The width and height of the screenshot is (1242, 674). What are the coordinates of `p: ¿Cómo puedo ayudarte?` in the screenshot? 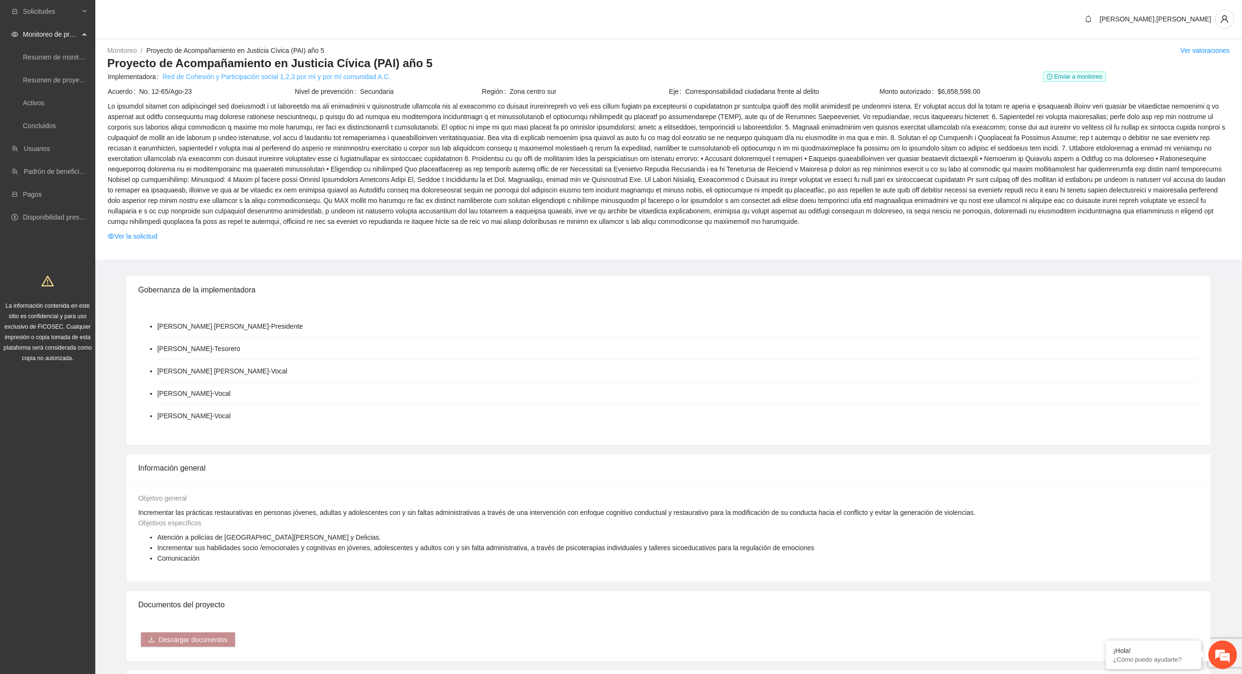 It's located at (1153, 659).